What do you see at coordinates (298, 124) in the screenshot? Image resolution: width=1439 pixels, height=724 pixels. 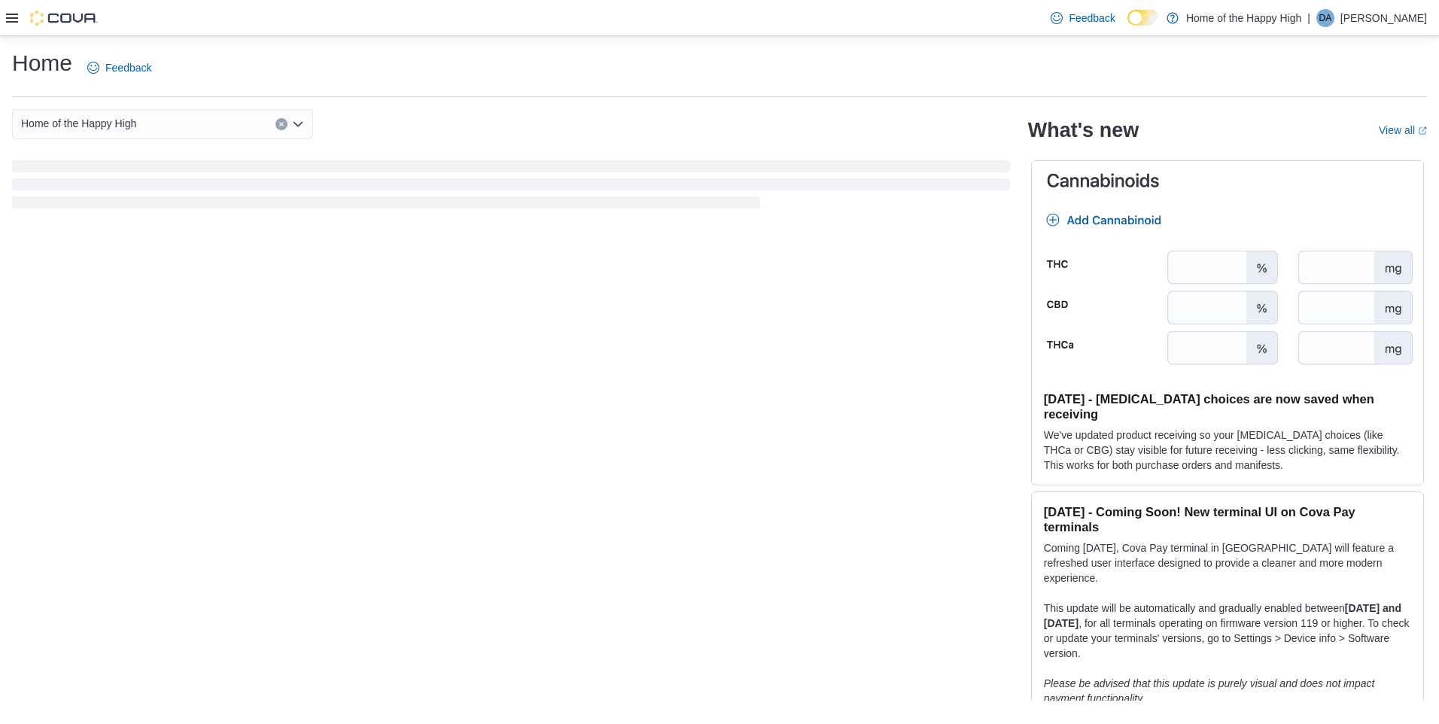 I see `button: Open list of options` at bounding box center [298, 124].